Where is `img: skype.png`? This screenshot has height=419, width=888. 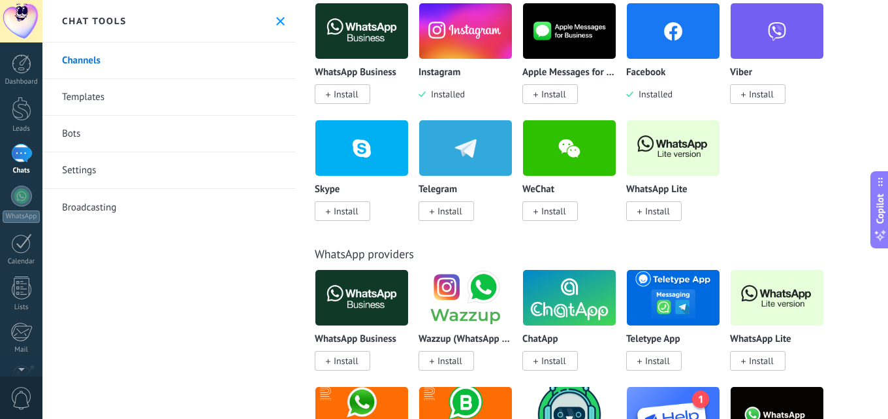
img: skype.png is located at coordinates (362, 148).